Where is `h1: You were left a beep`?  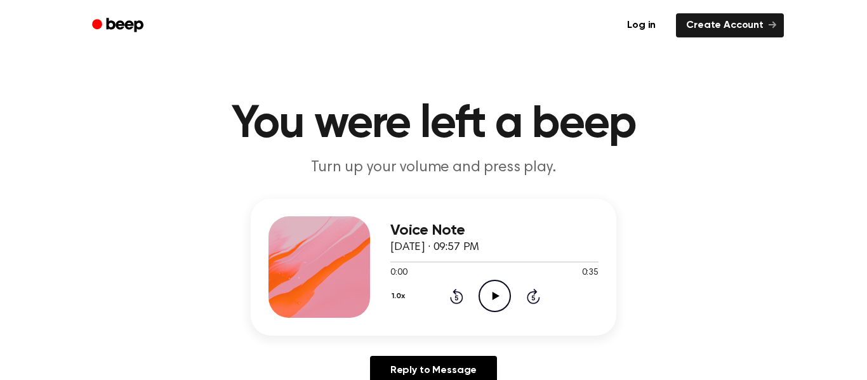 h1: You were left a beep is located at coordinates (433, 124).